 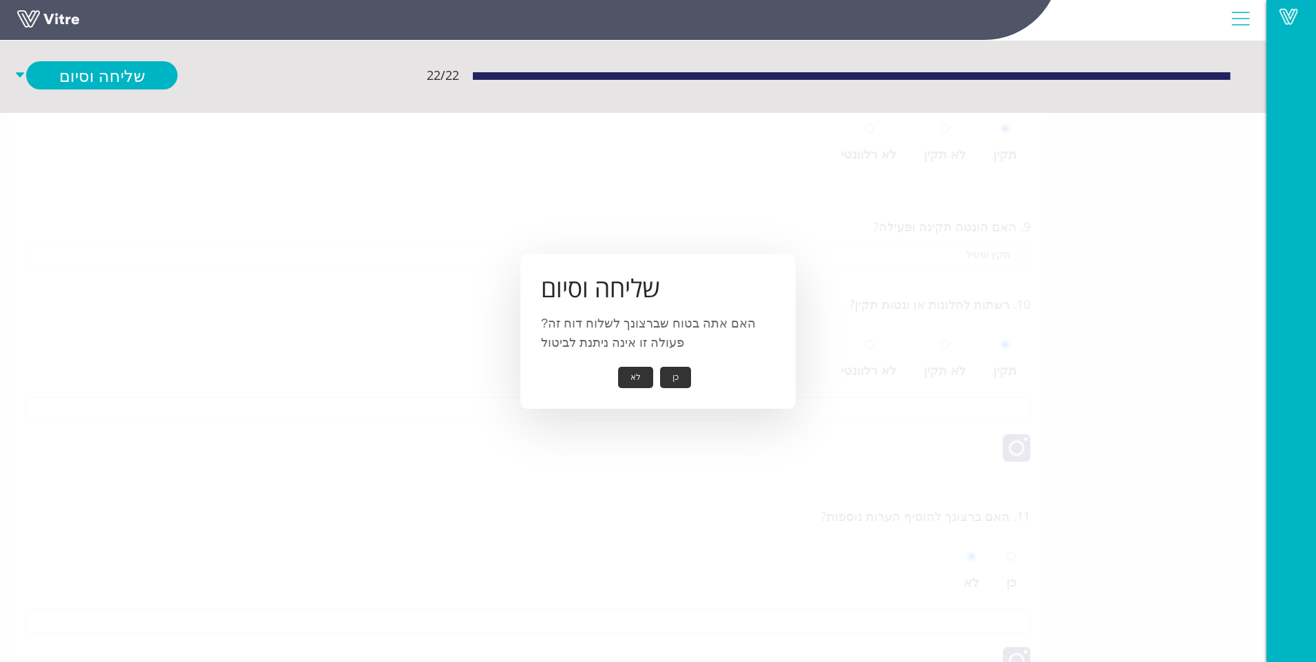 I want to click on button: כן, so click(x=675, y=377).